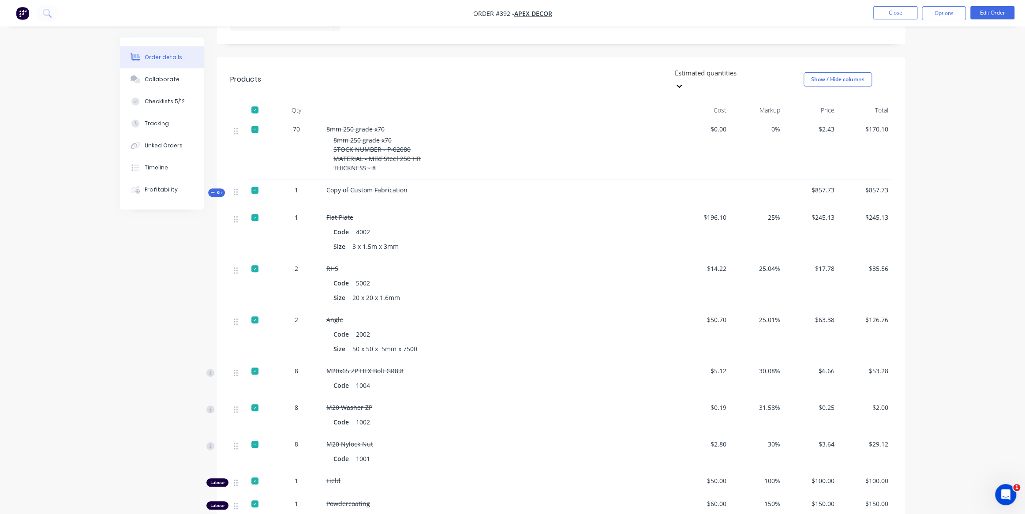 This screenshot has height=514, width=1025. Describe the element at coordinates (363, 283) in the screenshot. I see `div: 5002` at that location.